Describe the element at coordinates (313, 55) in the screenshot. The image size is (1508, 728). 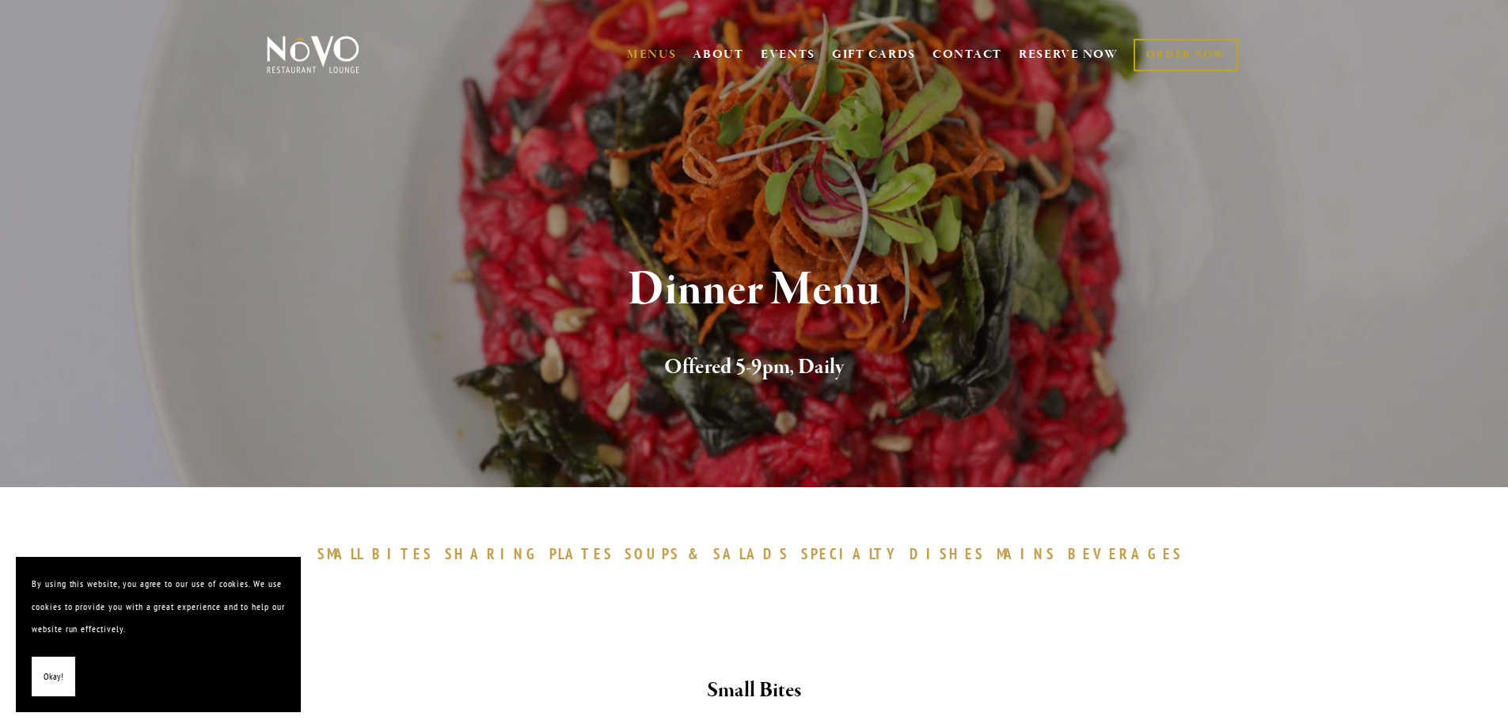
I see `img: Novo Restaurant &amp; Lounge` at that location.